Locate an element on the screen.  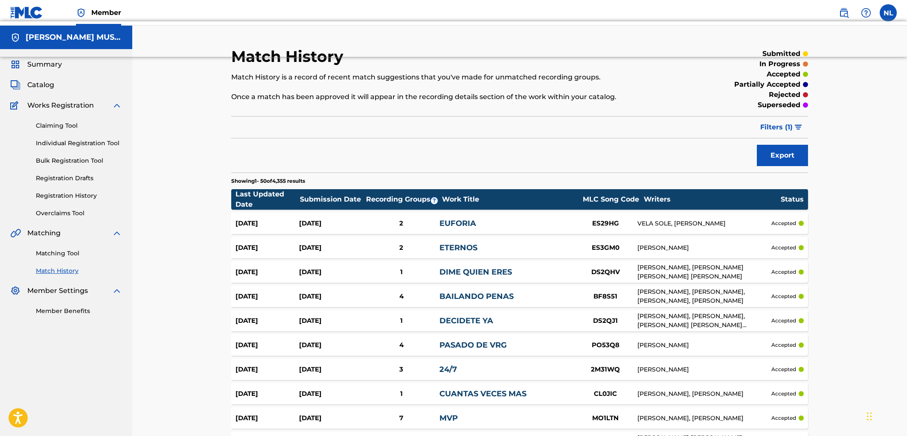
a: BAILANDO PENAS is located at coordinates (477, 296).